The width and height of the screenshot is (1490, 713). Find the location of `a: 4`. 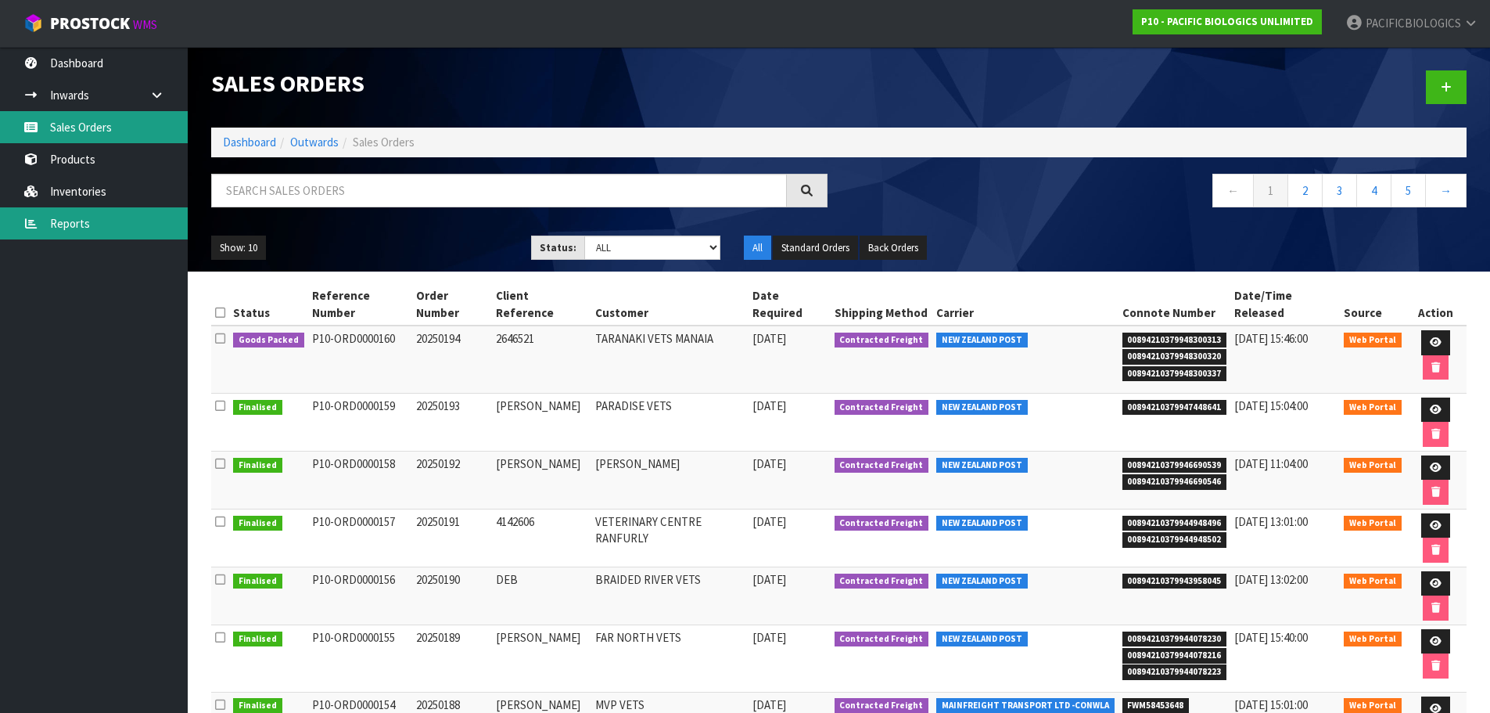

a: 4 is located at coordinates (1374, 190).